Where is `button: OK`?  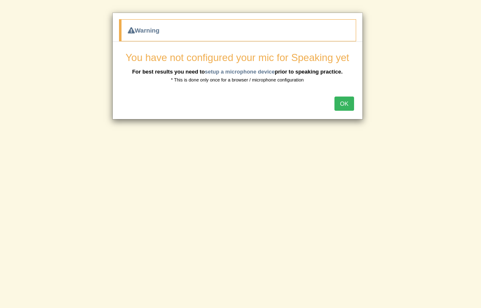
button: OK is located at coordinates (344, 104).